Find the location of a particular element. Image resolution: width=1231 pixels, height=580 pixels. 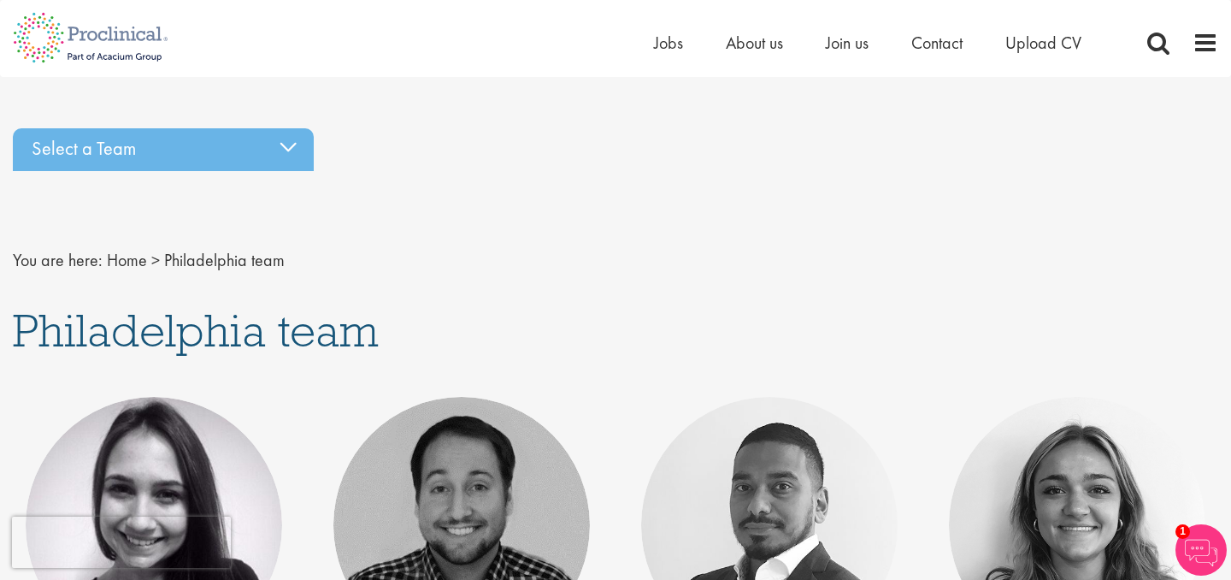

div: Select a Team is located at coordinates (163, 150).